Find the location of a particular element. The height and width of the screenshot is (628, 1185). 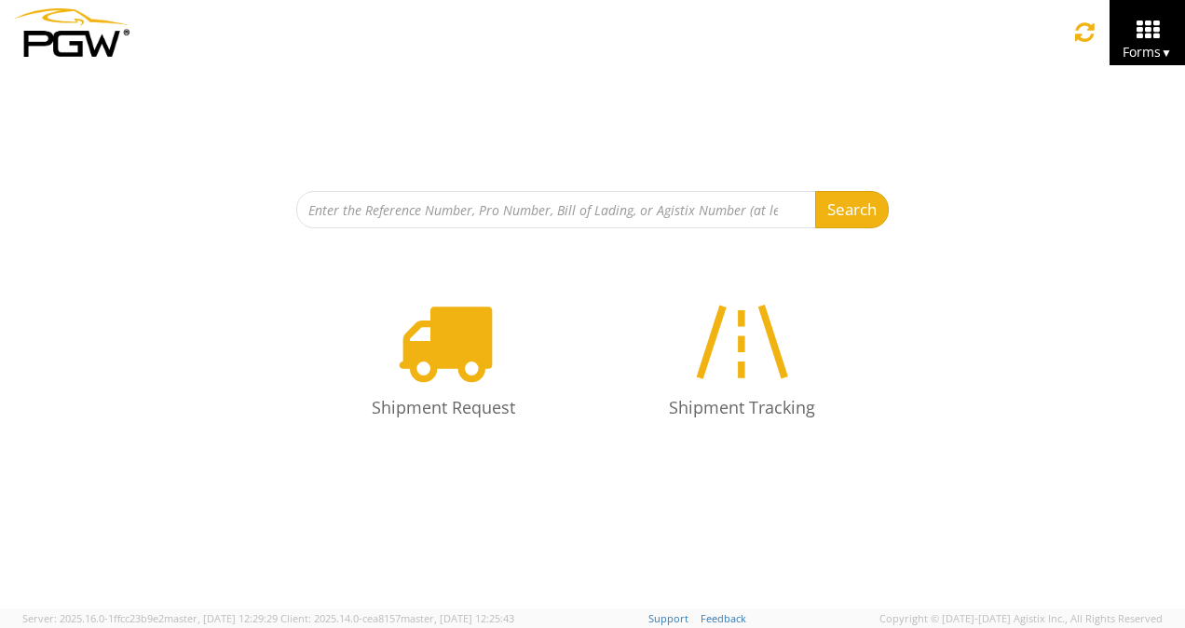

span: Forms is located at coordinates (1147, 51).